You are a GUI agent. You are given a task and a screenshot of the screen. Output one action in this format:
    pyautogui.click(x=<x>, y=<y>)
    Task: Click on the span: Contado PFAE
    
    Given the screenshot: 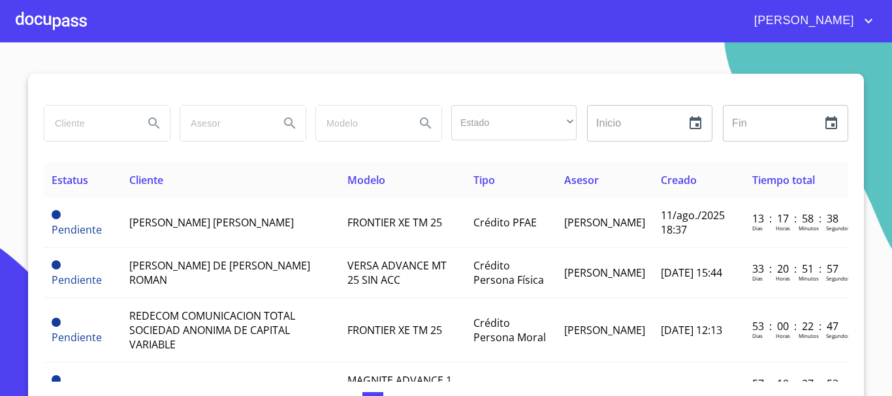 What is the action you would take?
    pyautogui.click(x=508, y=388)
    